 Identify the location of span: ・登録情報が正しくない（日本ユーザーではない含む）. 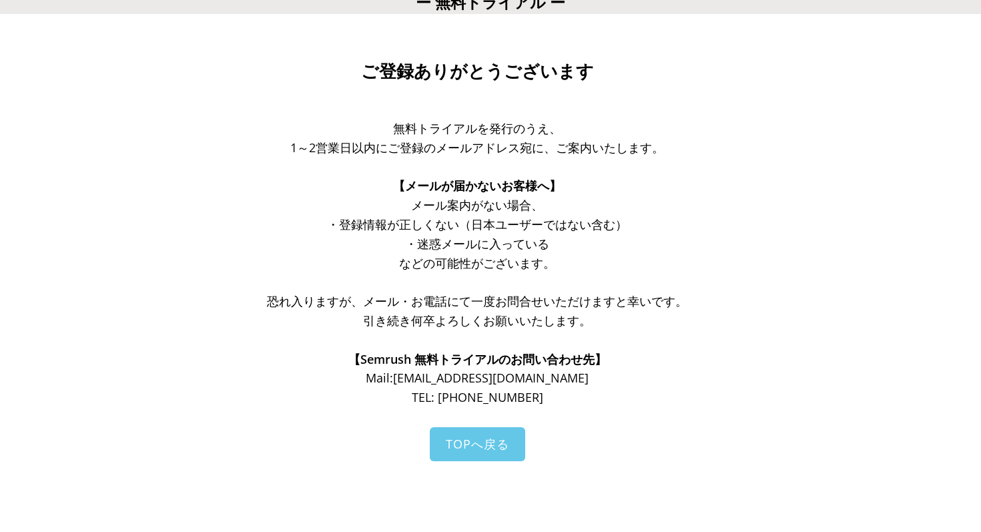
(477, 224).